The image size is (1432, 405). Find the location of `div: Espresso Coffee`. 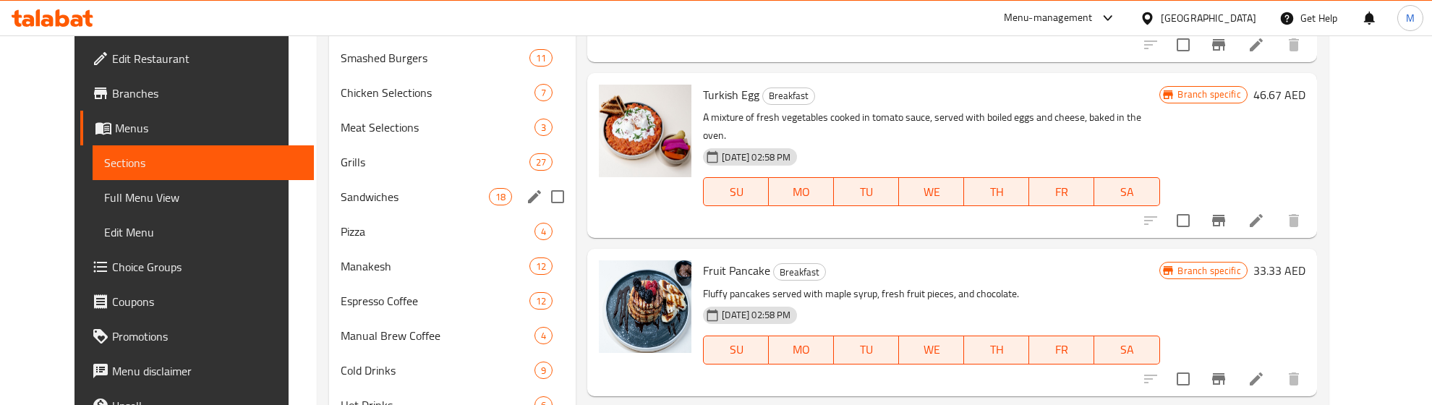

div: Espresso Coffee is located at coordinates (435, 301).